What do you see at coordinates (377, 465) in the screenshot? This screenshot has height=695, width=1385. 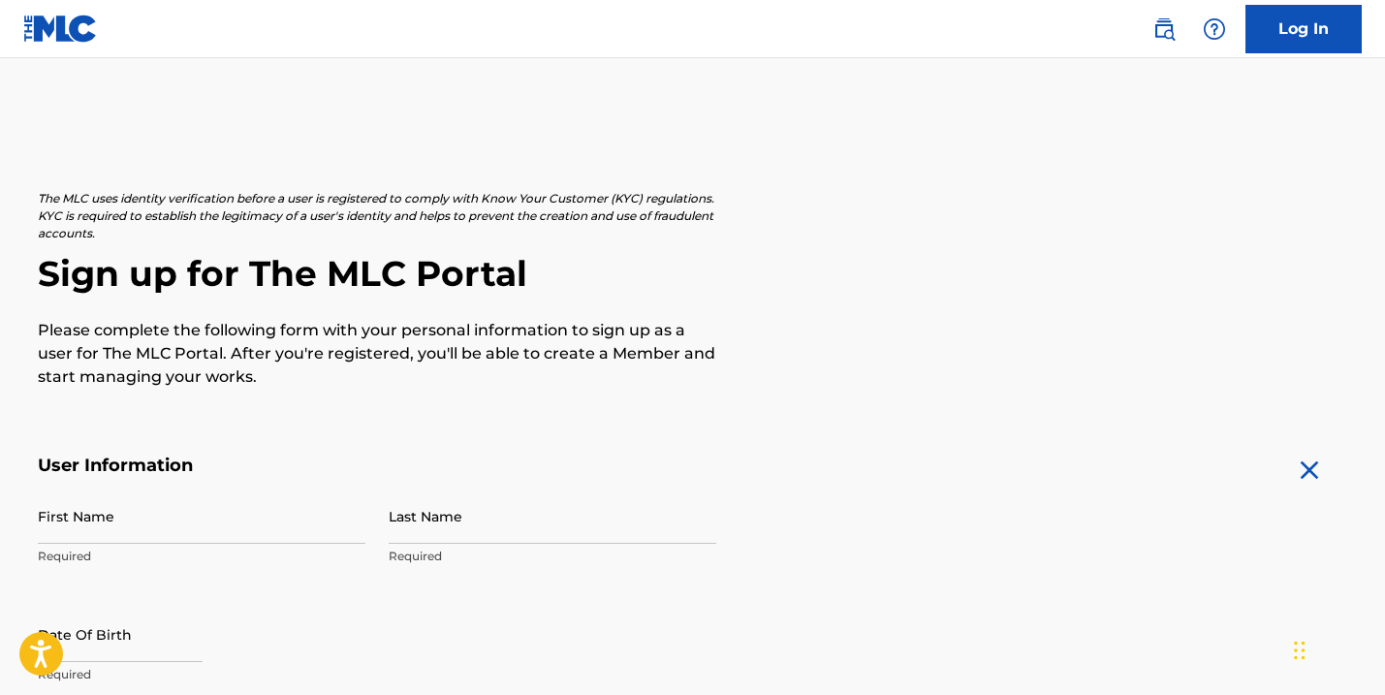 I see `h5: User Information` at bounding box center [377, 465].